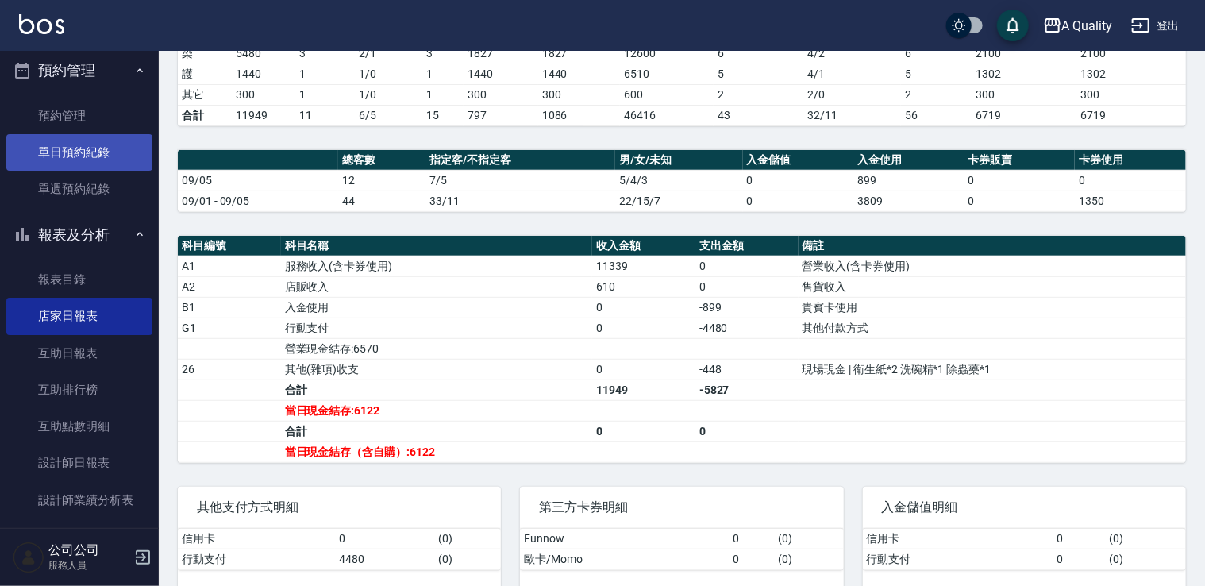 This screenshot has width=1205, height=586. I want to click on th: 總客數, so click(382, 160).